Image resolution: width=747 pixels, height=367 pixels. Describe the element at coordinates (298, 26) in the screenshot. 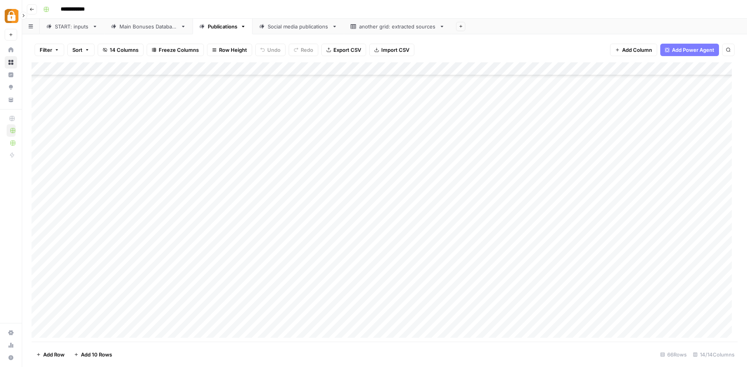

I see `a: Social media publications` at that location.